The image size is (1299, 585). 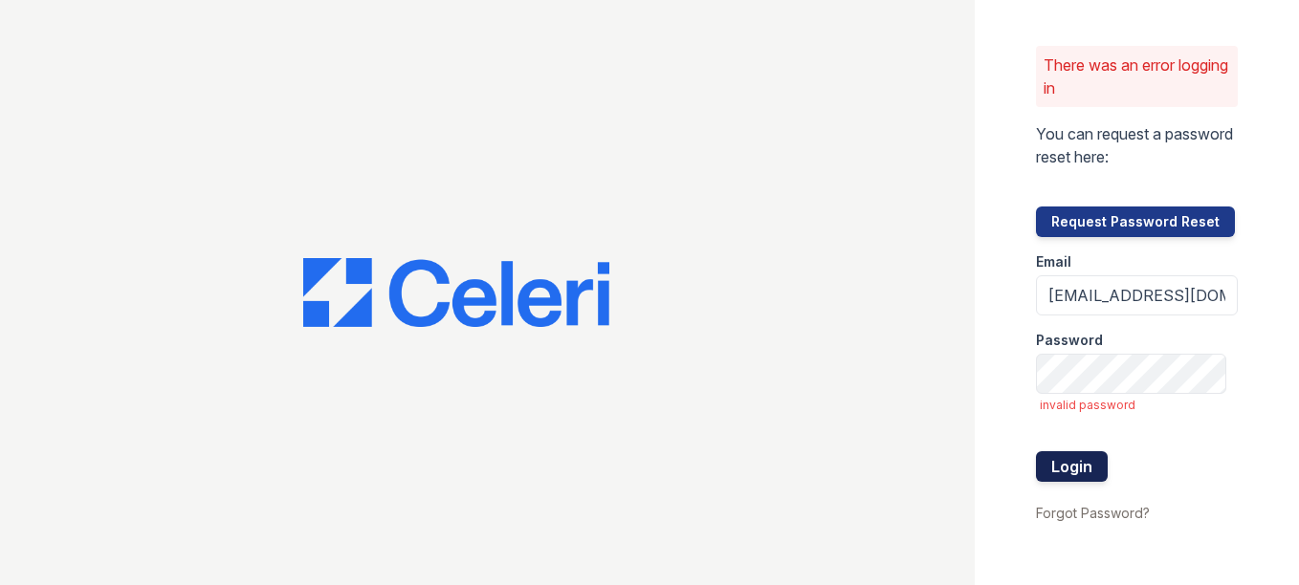 What do you see at coordinates (1137, 145) in the screenshot?
I see `p: You can request a password reset here:` at bounding box center [1137, 145].